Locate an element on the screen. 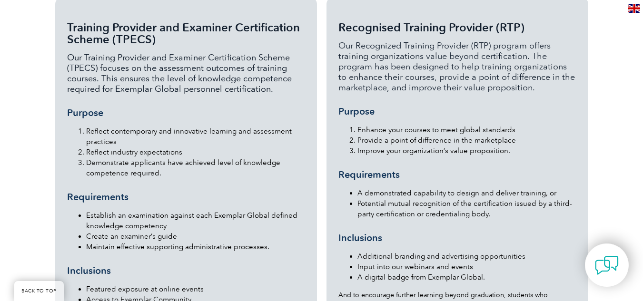 This screenshot has width=643, height=301. span: Recognised Training Provider (RTP) is located at coordinates (432, 27).